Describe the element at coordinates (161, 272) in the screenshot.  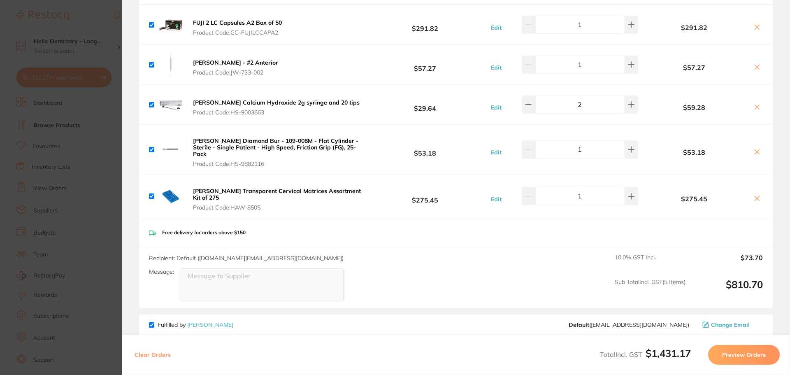
I see `label: Message:` at that location.